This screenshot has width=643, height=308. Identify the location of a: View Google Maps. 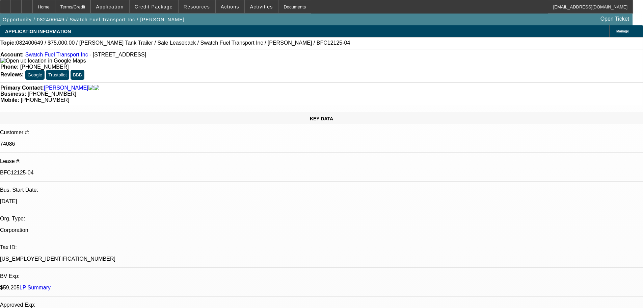
(43, 60).